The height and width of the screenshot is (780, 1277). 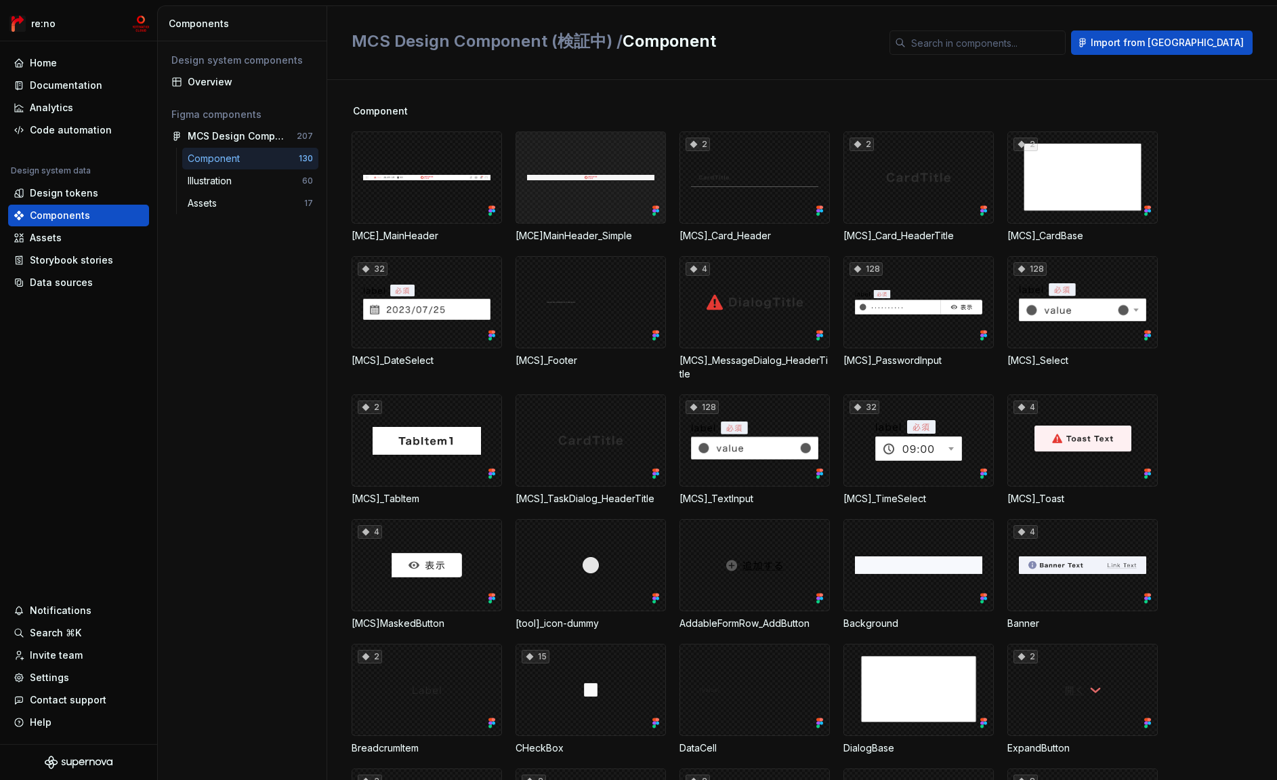 I want to click on svg: Supernova Logo, so click(x=79, y=762).